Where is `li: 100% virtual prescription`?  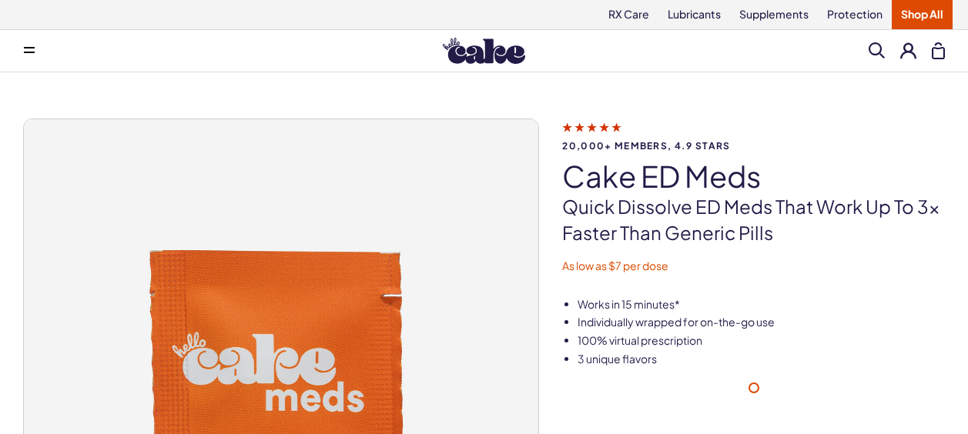 li: 100% virtual prescription is located at coordinates (761, 341).